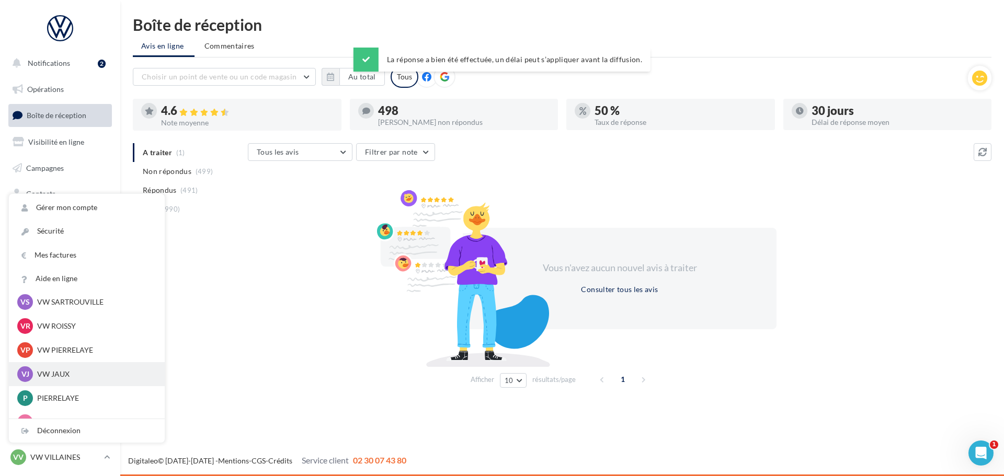 The height and width of the screenshot is (476, 1004). What do you see at coordinates (395, 152) in the screenshot?
I see `button: Filtrer par note` at bounding box center [395, 152].